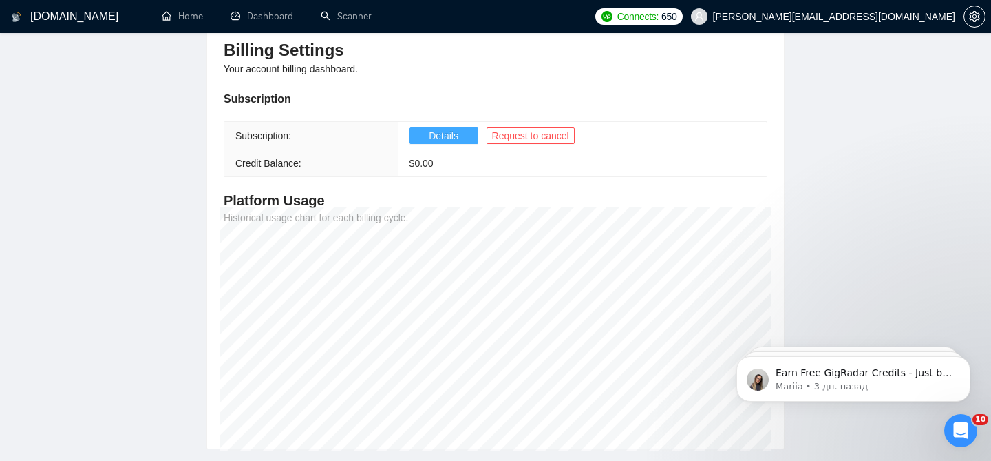 The width and height of the screenshot is (991, 461). Describe the element at coordinates (268, 163) in the screenshot. I see `span: Credit Balance:` at that location.